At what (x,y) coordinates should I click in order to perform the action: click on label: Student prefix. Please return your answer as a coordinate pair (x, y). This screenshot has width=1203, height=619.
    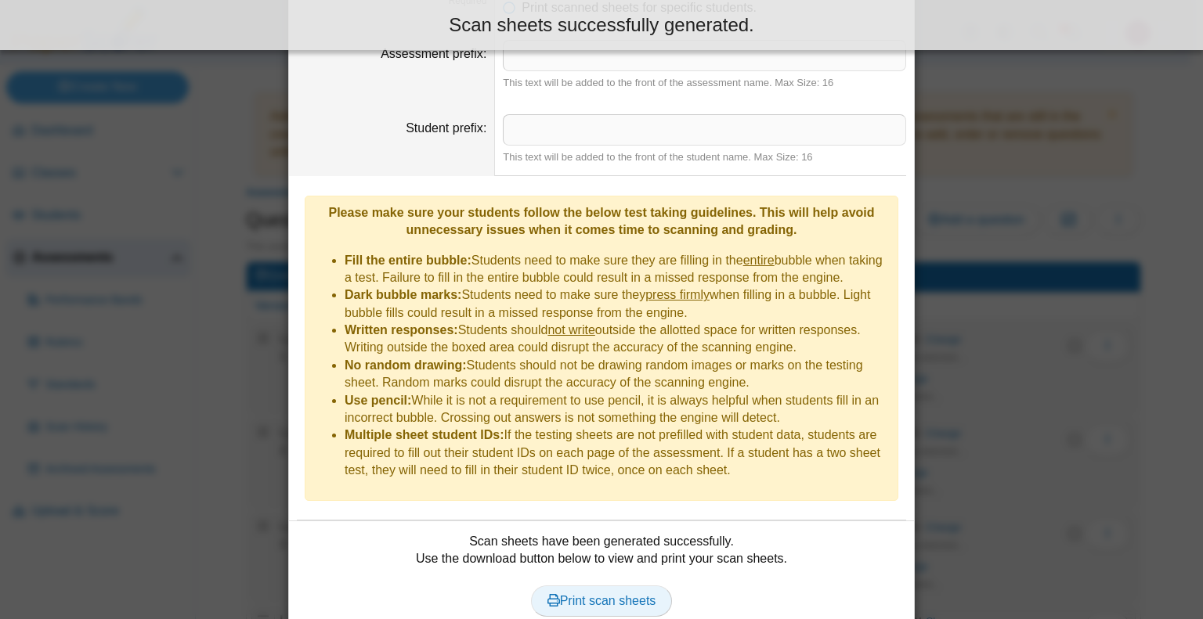
    Looking at the image, I should click on (446, 128).